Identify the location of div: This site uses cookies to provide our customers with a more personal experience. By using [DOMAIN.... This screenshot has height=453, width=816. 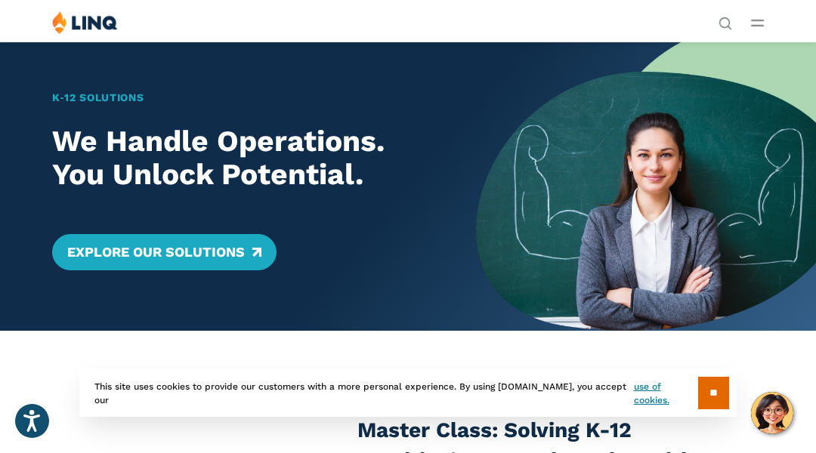
(408, 393).